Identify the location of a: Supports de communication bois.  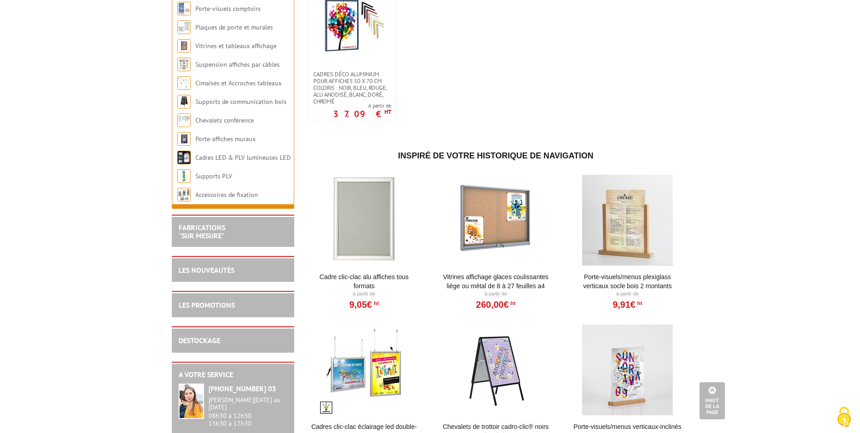
(241, 102).